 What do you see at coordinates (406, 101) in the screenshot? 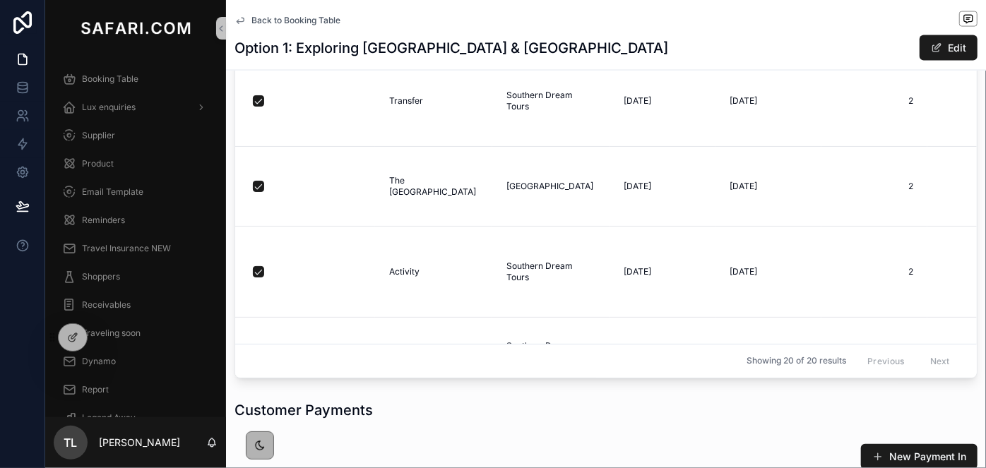
I see `span: Transfer` at bounding box center [406, 101].